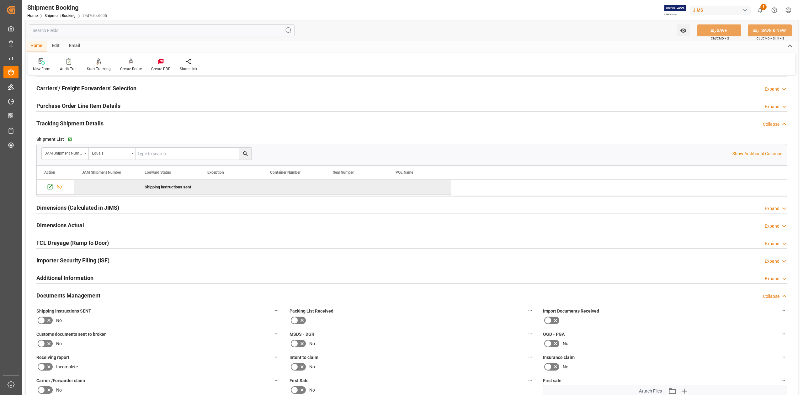 The height and width of the screenshot is (395, 803). Describe the element at coordinates (277, 381) in the screenshot. I see `button: Carrier /Forwarder claim` at that location.